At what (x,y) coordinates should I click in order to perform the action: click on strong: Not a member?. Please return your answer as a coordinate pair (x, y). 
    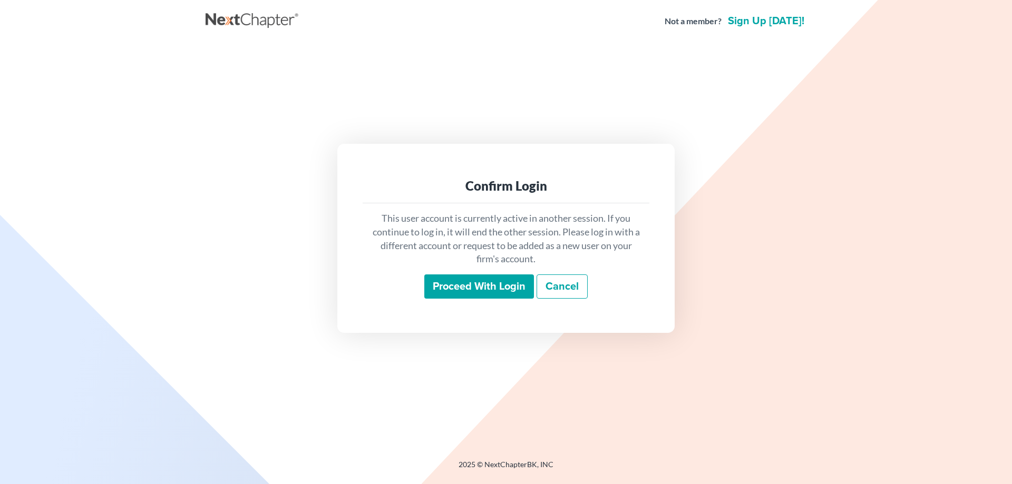
    Looking at the image, I should click on (693, 21).